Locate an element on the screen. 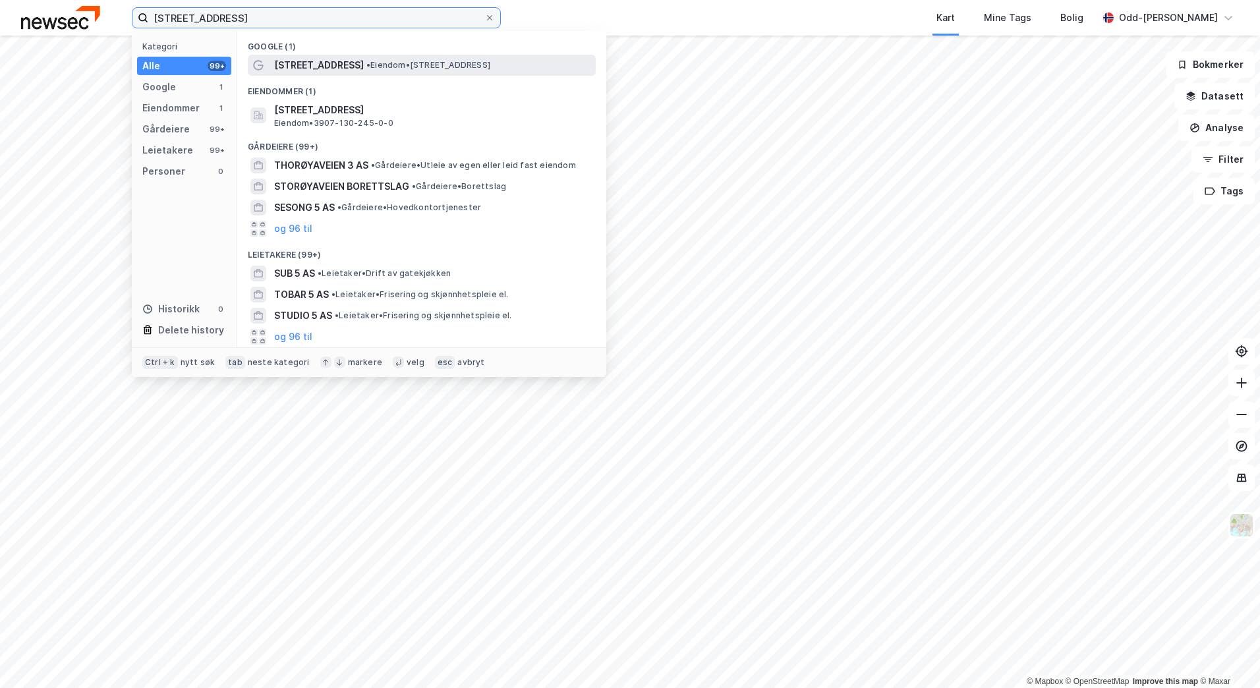 This screenshot has height=688, width=1260. div: Personer is located at coordinates (163, 171).